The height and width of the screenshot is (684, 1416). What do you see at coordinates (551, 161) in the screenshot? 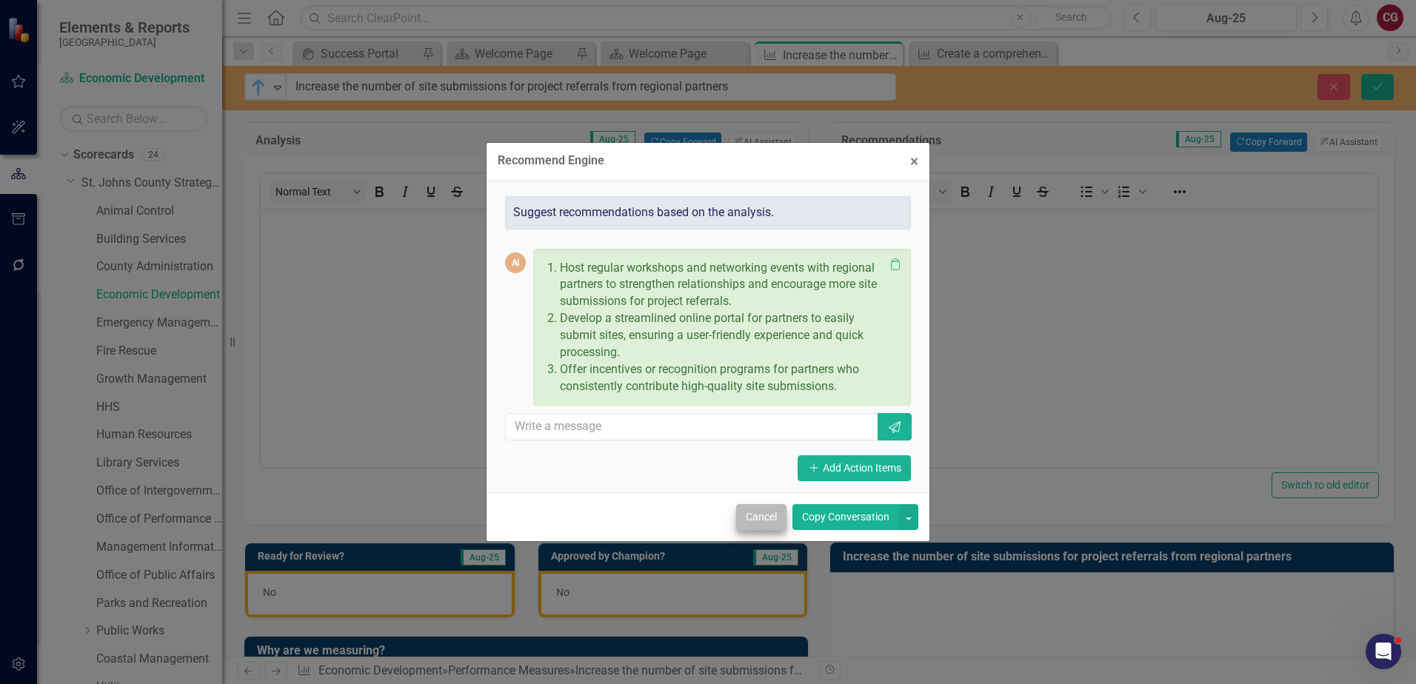
I see `div: Recommend Engine` at bounding box center [551, 161].